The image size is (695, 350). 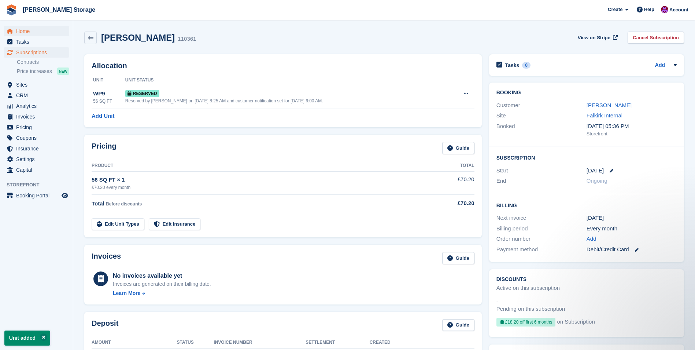 What do you see at coordinates (38, 148) in the screenshot?
I see `span: Insurance` at bounding box center [38, 148].